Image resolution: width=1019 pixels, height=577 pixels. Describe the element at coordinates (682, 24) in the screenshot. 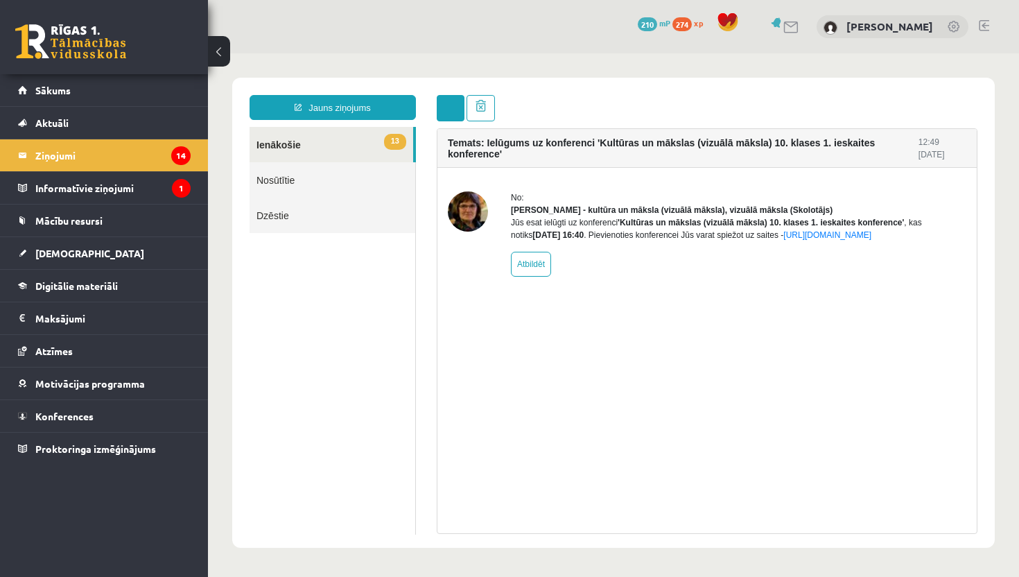

I see `span: 274` at that location.